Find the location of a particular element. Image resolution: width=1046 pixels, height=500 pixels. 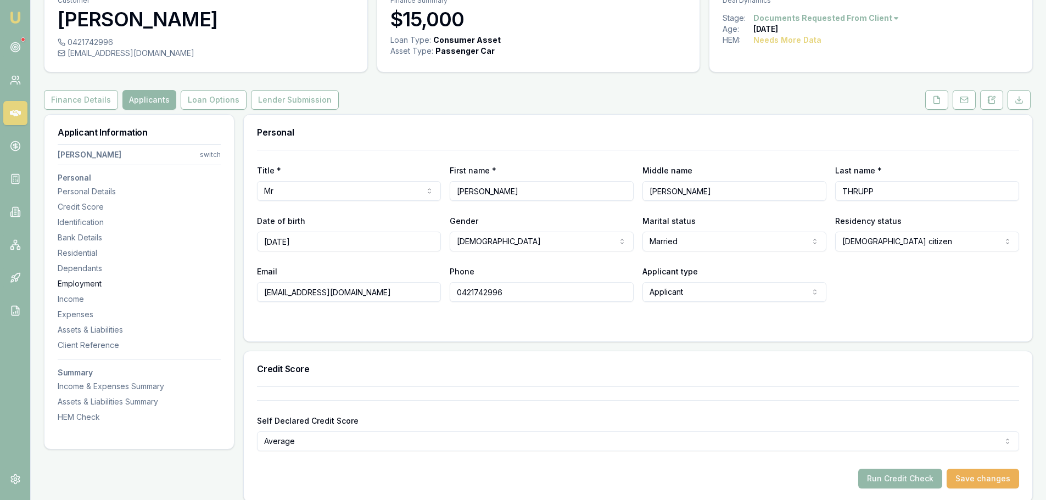

h3: Summary is located at coordinates (139, 373).